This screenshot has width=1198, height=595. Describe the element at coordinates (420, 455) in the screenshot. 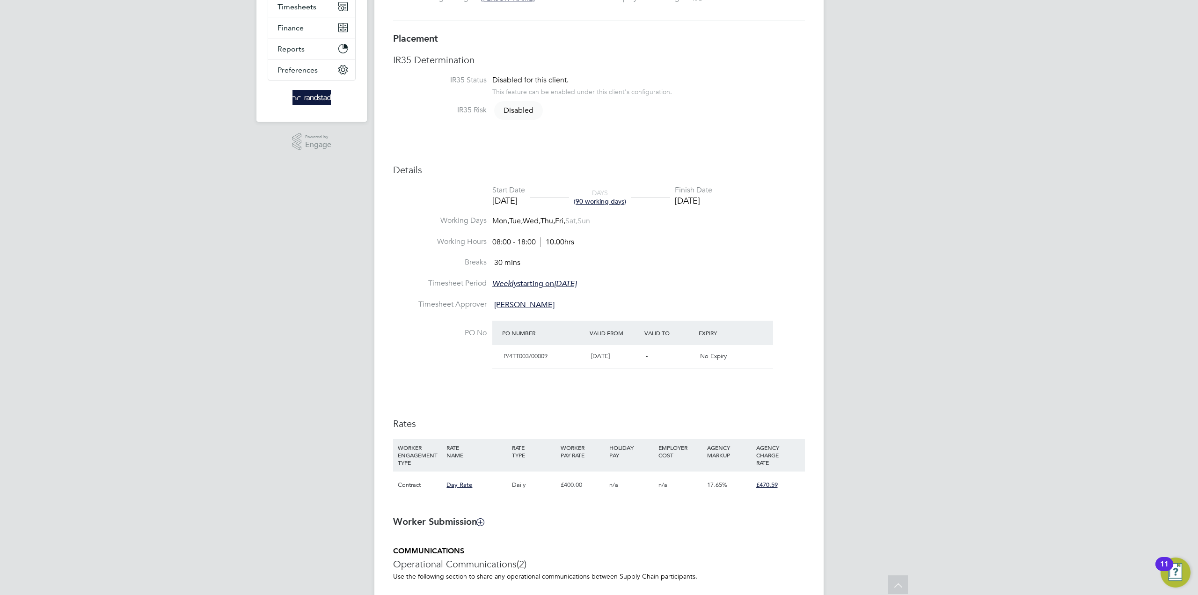

I see `div: WORKER ENGAGEMENT TYPE` at that location.